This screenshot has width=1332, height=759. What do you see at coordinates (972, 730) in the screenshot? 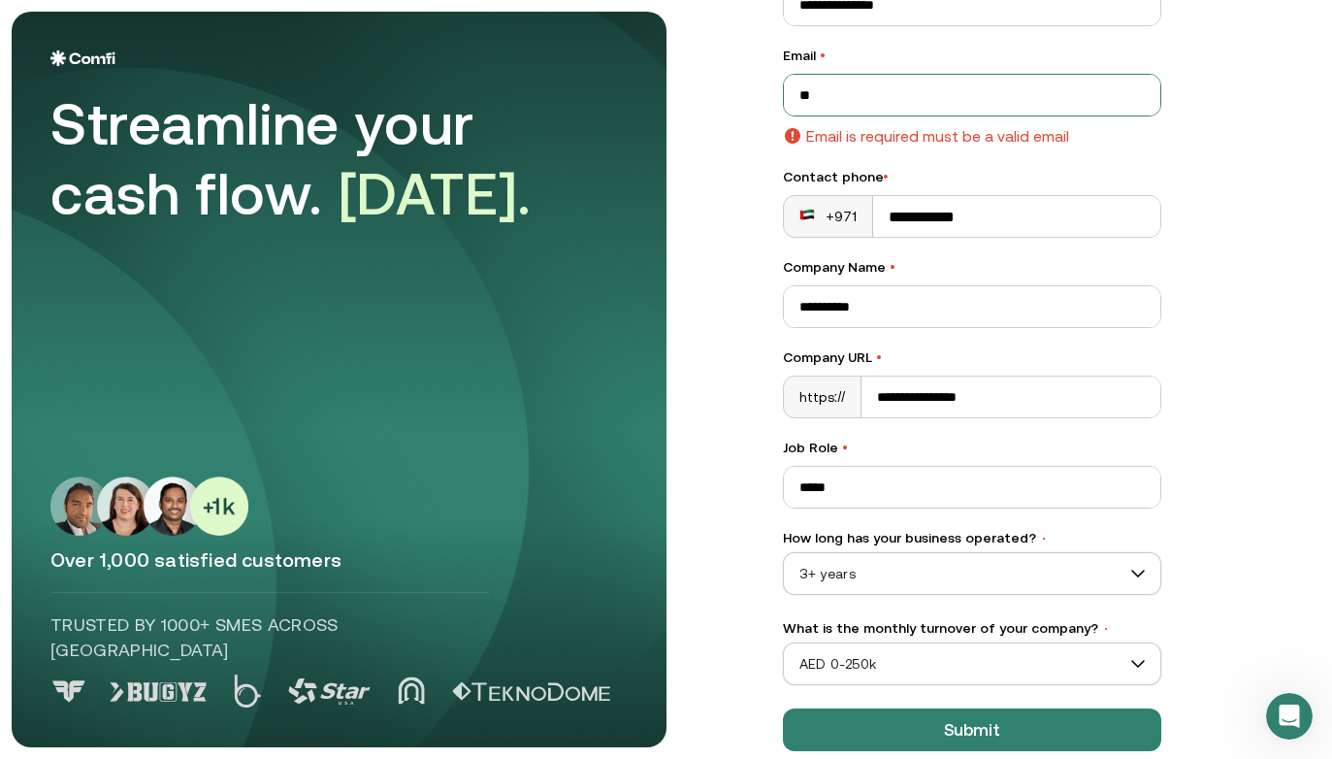
I see `button: Submit` at bounding box center [972, 730].